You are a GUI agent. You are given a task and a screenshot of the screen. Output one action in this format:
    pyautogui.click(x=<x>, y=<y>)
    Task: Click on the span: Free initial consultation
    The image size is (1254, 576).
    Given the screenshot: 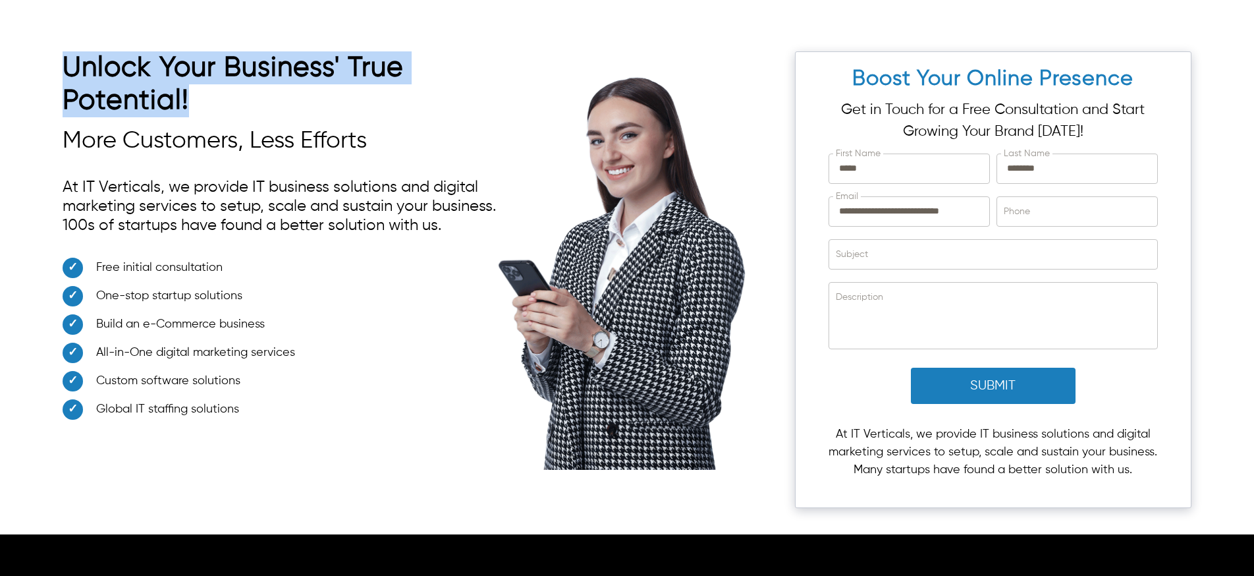 What is the action you would take?
    pyautogui.click(x=159, y=267)
    